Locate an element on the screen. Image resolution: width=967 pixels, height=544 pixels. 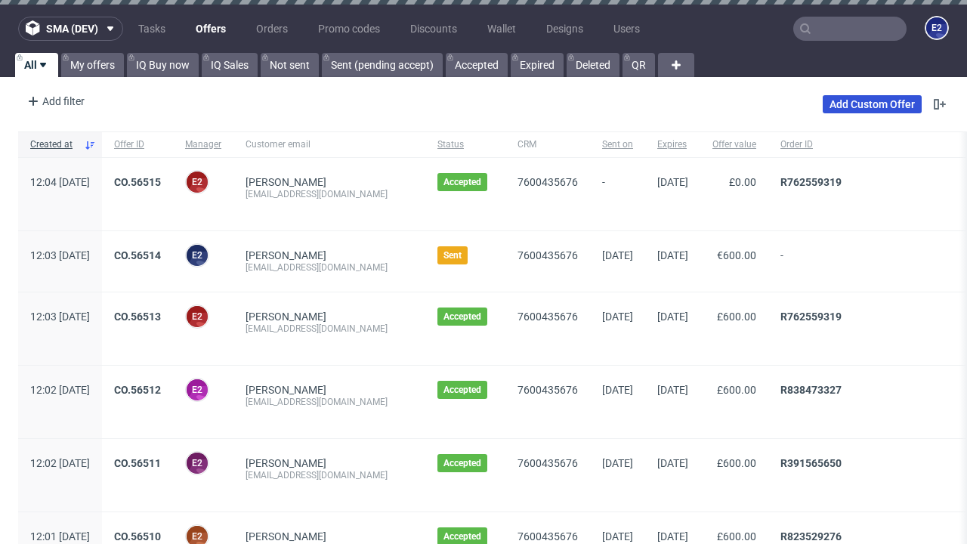
a: CO.56515 is located at coordinates (138, 182).